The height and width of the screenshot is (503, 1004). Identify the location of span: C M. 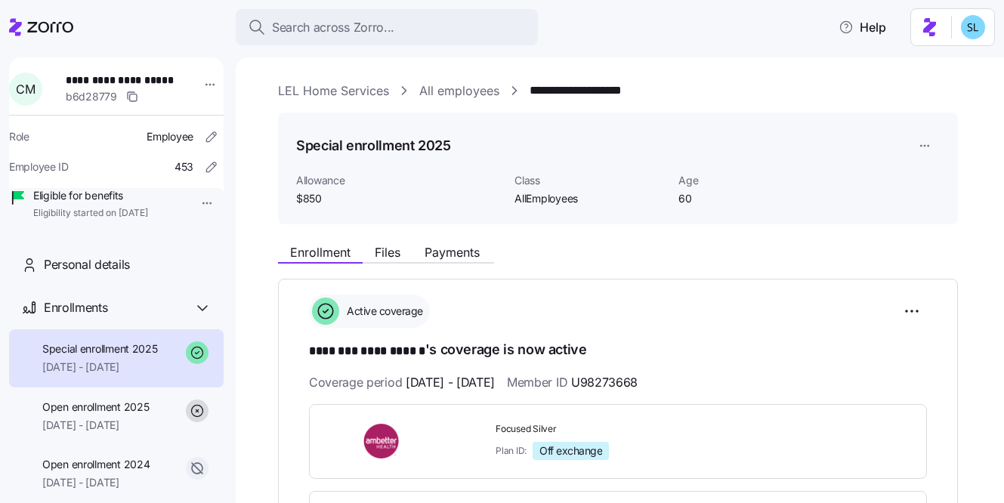
(25, 89).